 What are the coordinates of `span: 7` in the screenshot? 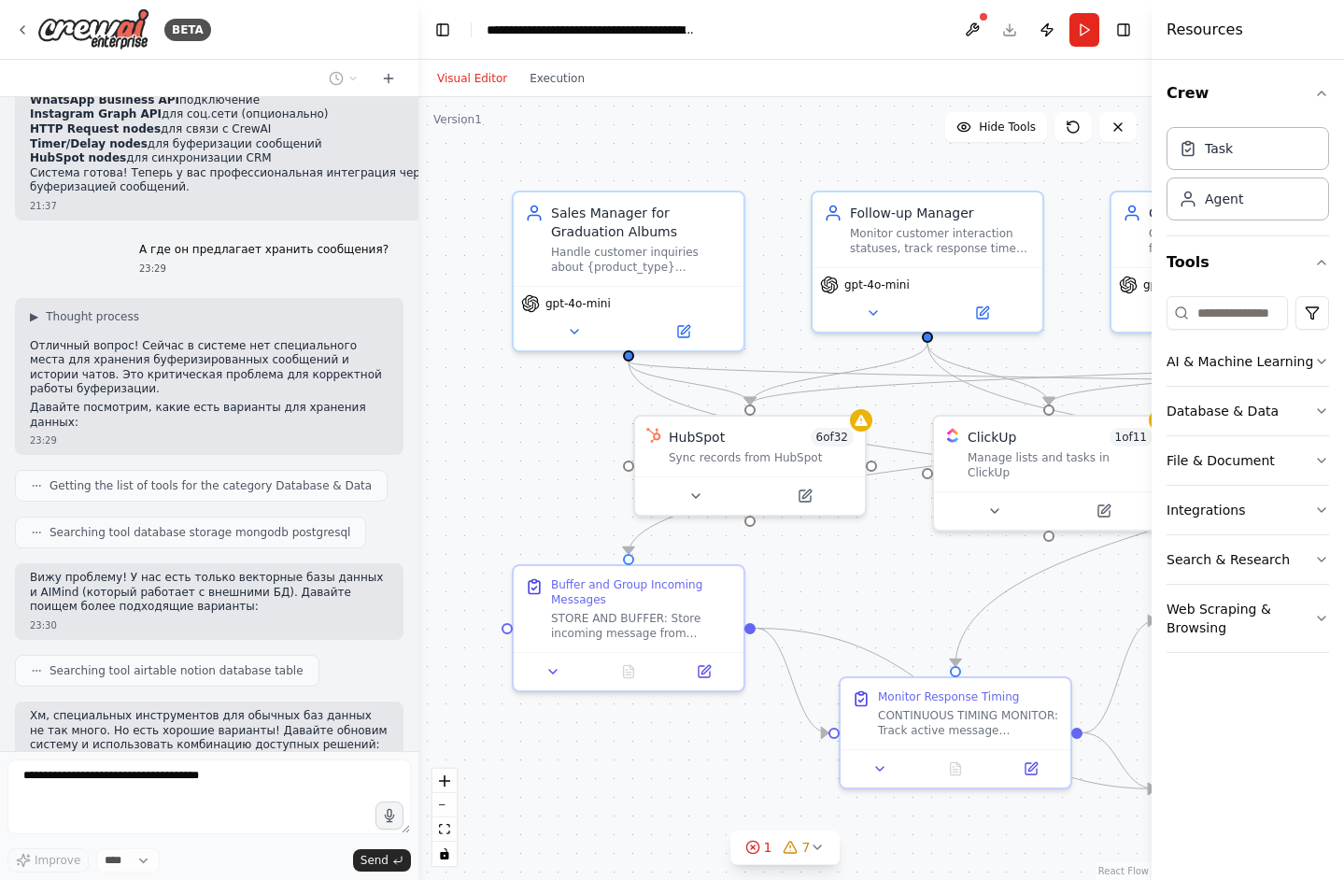 It's located at (806, 847).